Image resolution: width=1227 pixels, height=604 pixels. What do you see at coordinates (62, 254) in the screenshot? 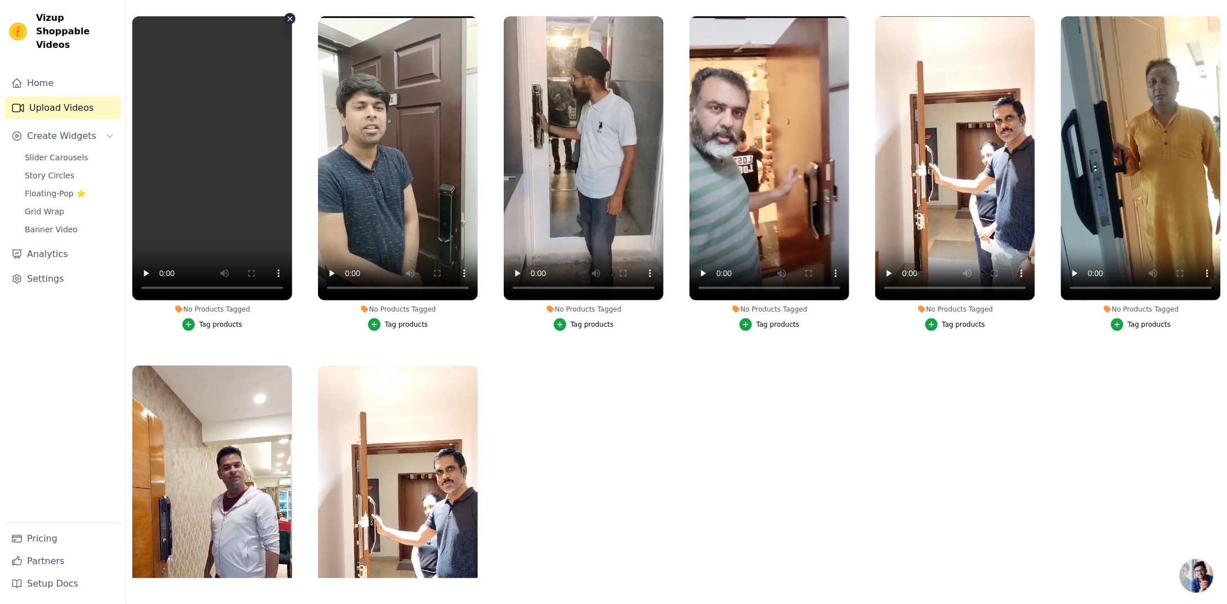
I see `a: Analytics` at bounding box center [62, 254].